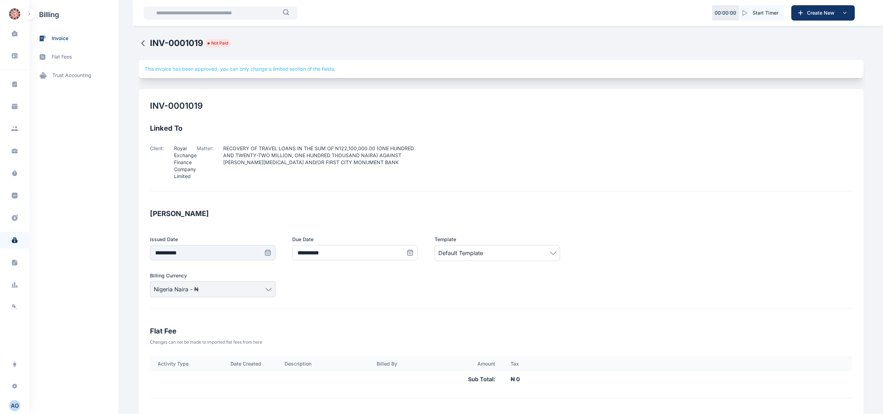  I want to click on p: Changes can not be made to imported flat fees from here, so click(501, 343).